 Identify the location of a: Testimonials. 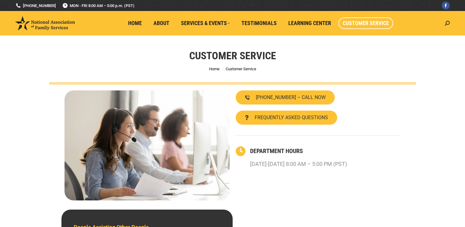
(259, 23).